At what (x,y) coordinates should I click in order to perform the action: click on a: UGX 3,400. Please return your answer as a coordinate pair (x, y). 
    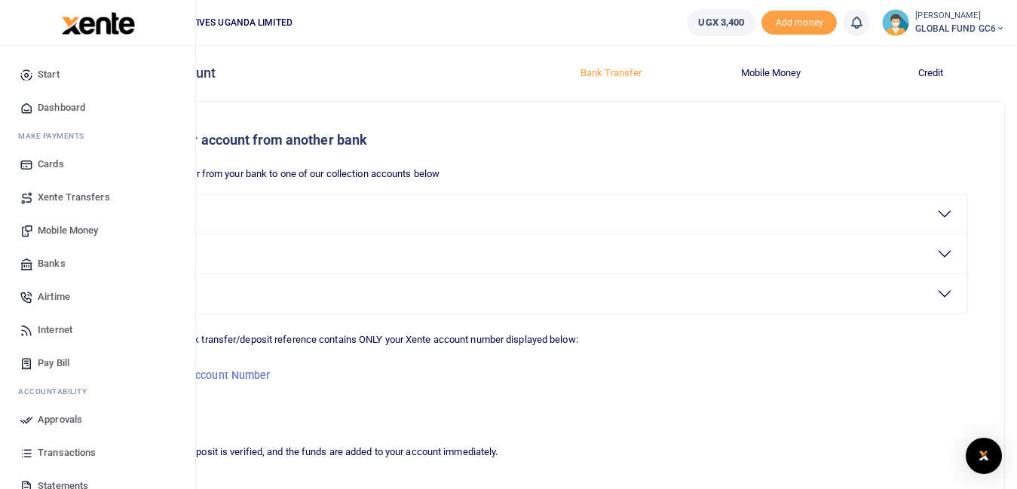
    Looking at the image, I should click on (721, 23).